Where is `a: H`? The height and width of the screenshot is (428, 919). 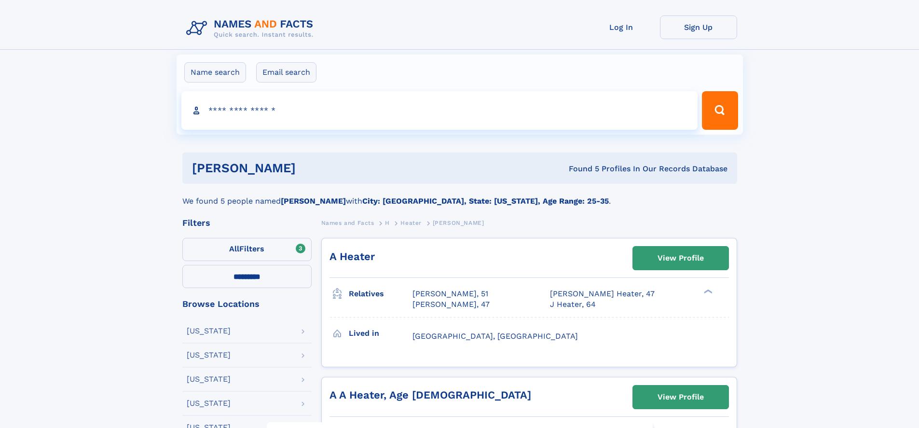 a: H is located at coordinates (387, 222).